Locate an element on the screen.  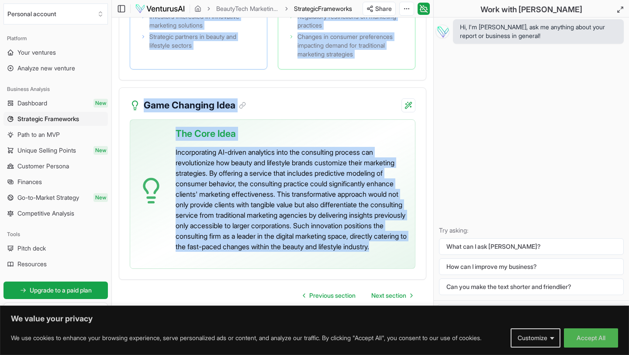
nav: breadcrumb is located at coordinates (273, 9).